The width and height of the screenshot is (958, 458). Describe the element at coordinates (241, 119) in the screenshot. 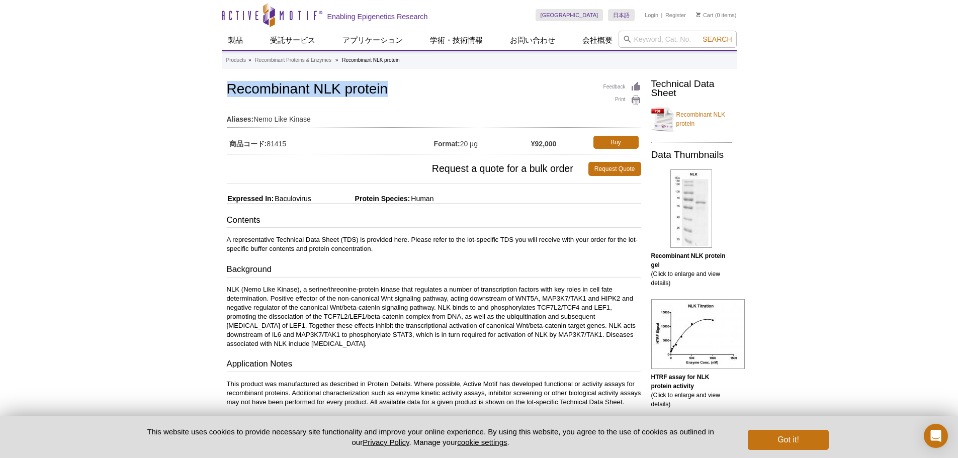

I see `strong: Aliases:` at that location.